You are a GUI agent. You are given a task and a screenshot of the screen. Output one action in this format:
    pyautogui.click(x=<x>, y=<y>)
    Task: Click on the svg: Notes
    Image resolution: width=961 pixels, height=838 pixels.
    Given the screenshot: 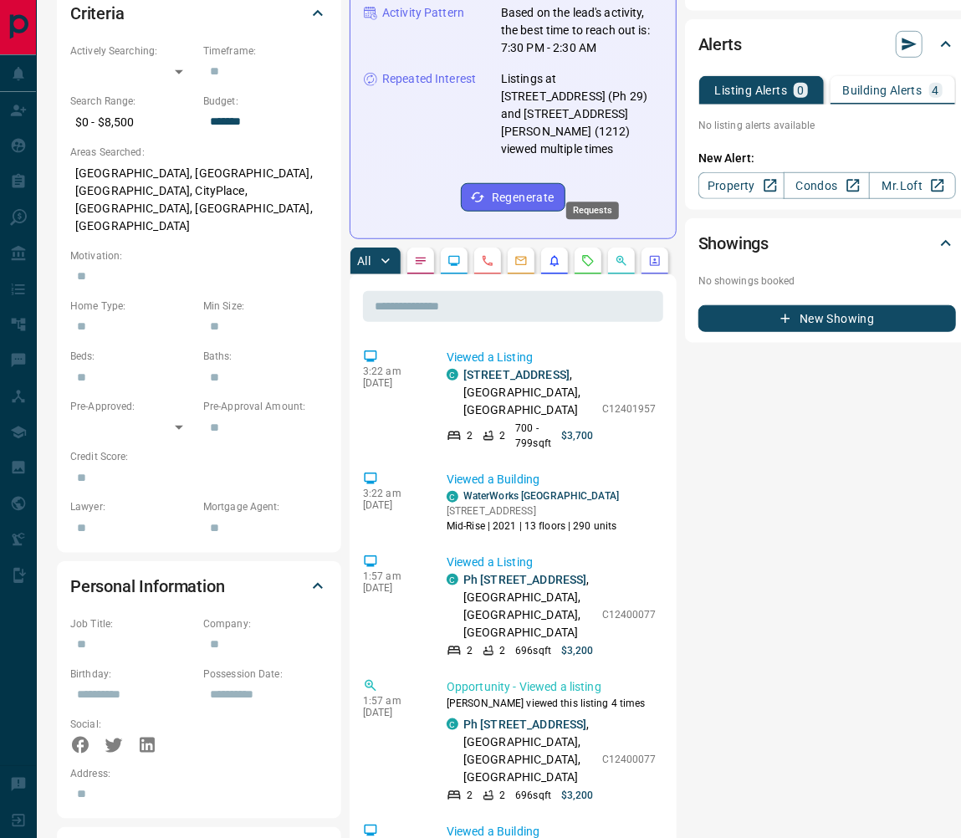 What is the action you would take?
    pyautogui.click(x=421, y=261)
    